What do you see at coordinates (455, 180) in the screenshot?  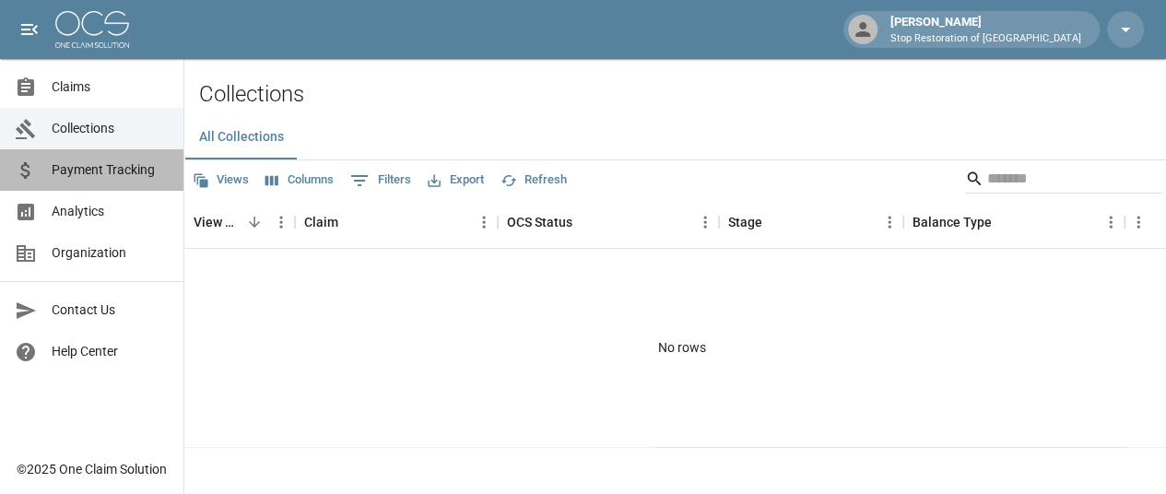 I see `button: Export` at bounding box center [455, 180].